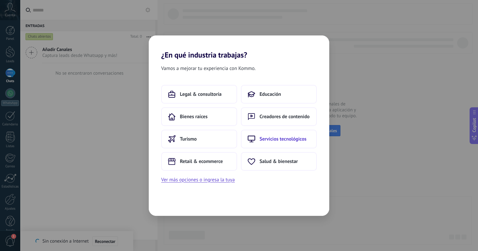 Image resolution: width=478 pixels, height=251 pixels. What do you see at coordinates (279, 117) in the screenshot?
I see `button: Creadores de contenido` at bounding box center [279, 117].